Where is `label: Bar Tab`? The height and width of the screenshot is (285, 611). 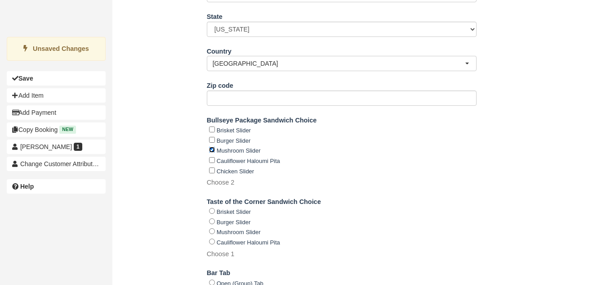
label: Bar Tab is located at coordinates (219, 271).